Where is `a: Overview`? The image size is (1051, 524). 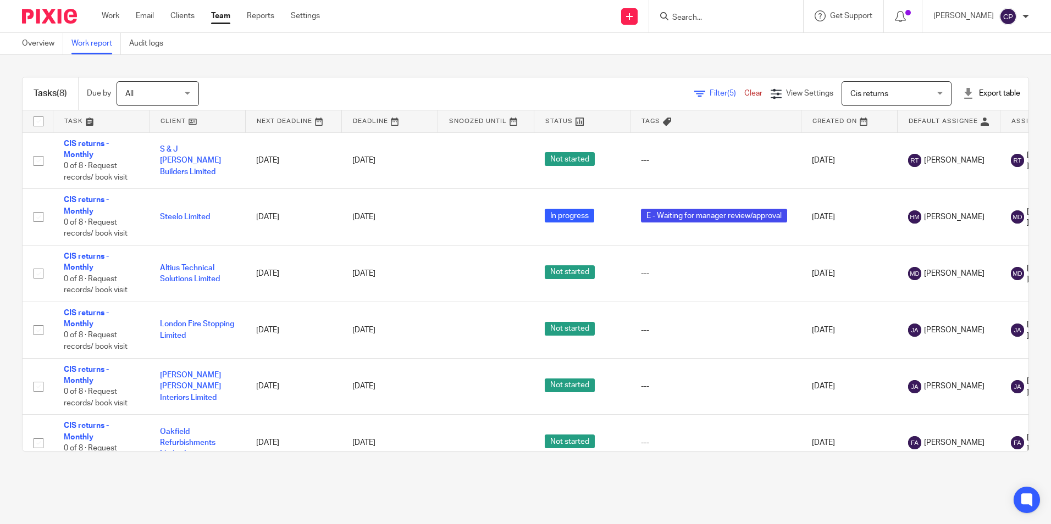 a: Overview is located at coordinates (42, 43).